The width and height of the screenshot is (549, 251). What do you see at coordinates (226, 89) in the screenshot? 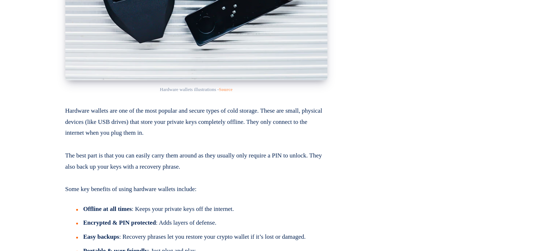
I see `a: Source` at bounding box center [226, 89].